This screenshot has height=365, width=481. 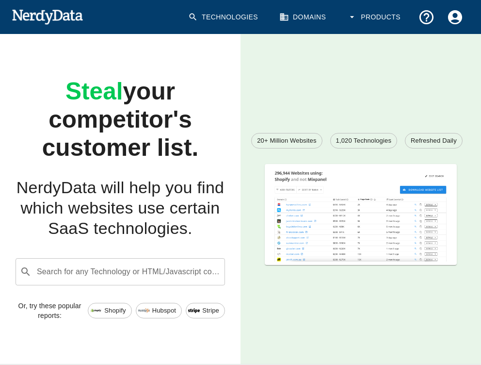 What do you see at coordinates (364, 141) in the screenshot?
I see `a: 1,020 Technologies` at bounding box center [364, 141].